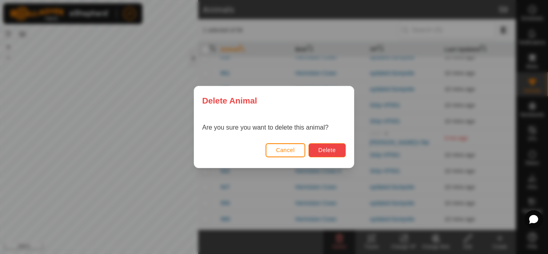 The image size is (548, 254). Describe the element at coordinates (327, 150) in the screenshot. I see `button: Delete` at that location.